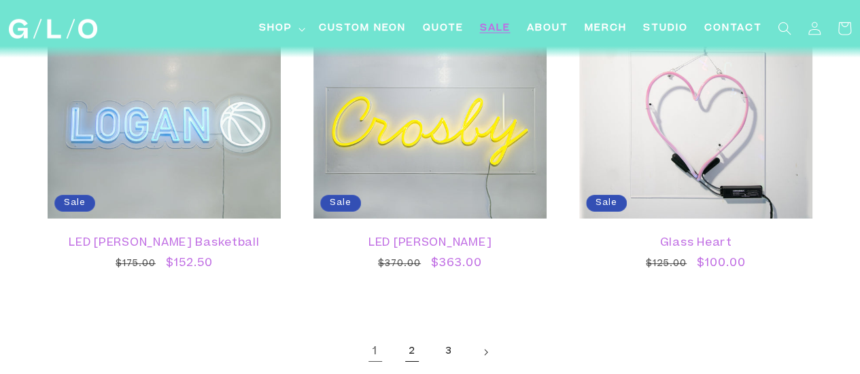 The width and height of the screenshot is (860, 374). What do you see at coordinates (429, 353) in the screenshot?
I see `nav: Pagination` at bounding box center [429, 353].